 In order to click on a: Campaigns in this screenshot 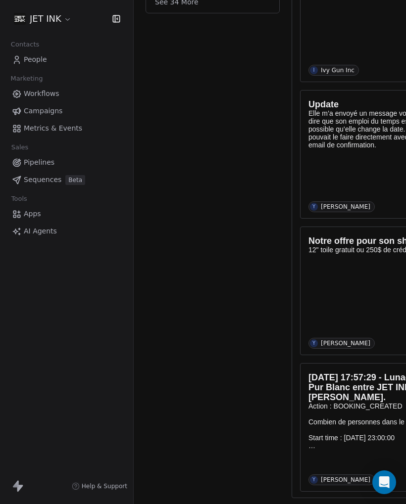, I will do `click(66, 111)`.